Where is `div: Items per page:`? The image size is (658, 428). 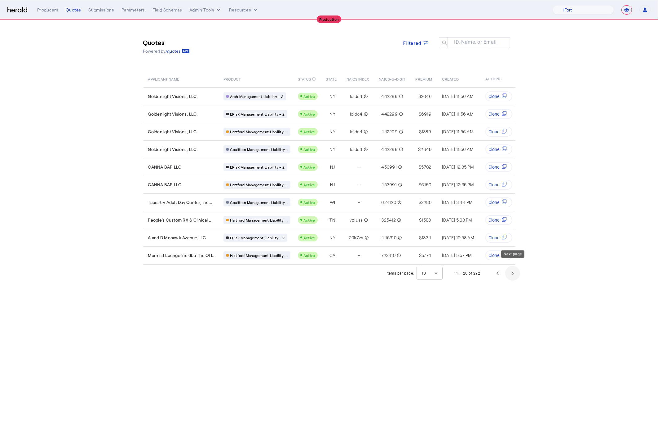 div: Items per page: is located at coordinates (400, 273).